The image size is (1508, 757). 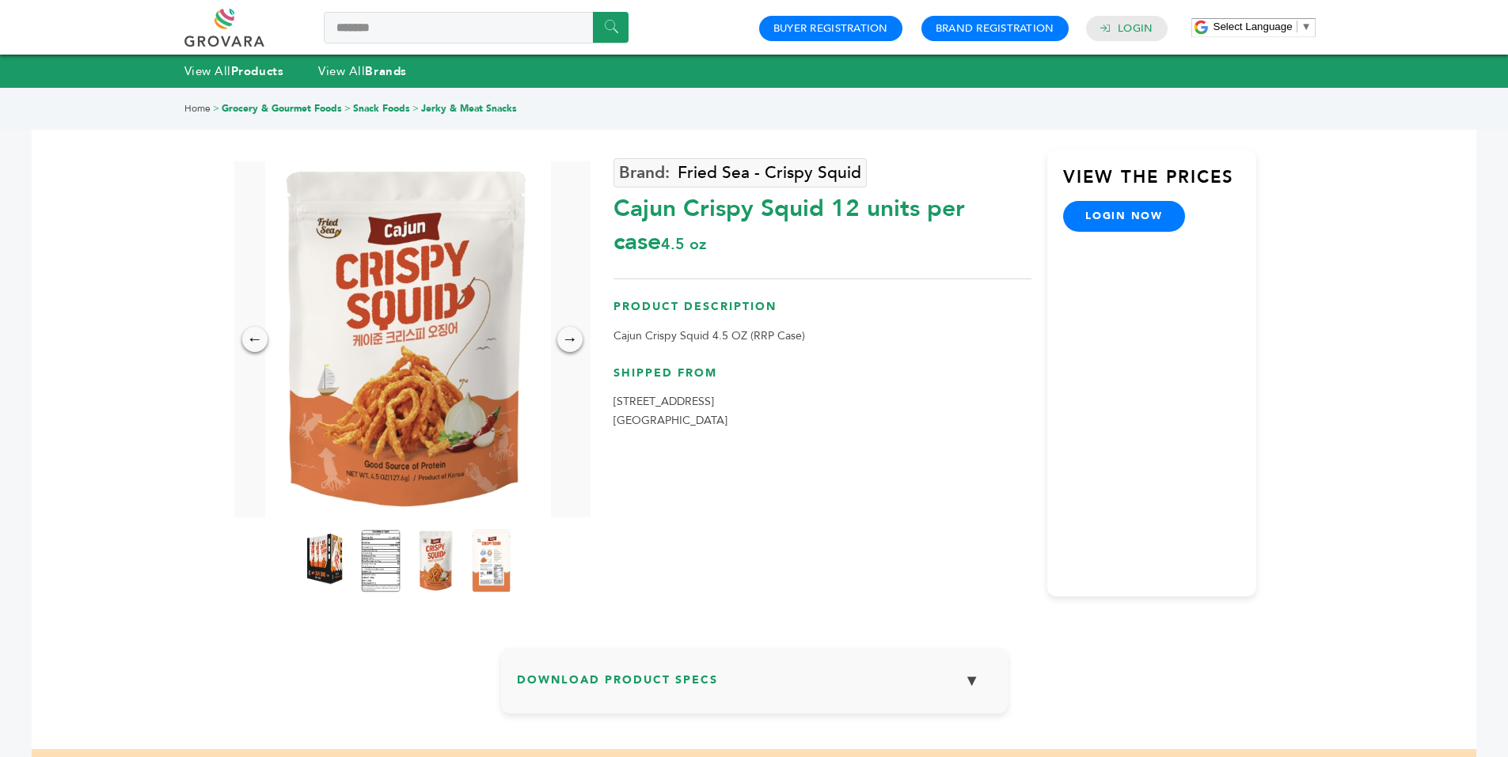 What do you see at coordinates (822, 336) in the screenshot?
I see `p: Cajun Crispy Squid 4.5 OZ (RRP Case)` at bounding box center [822, 336].